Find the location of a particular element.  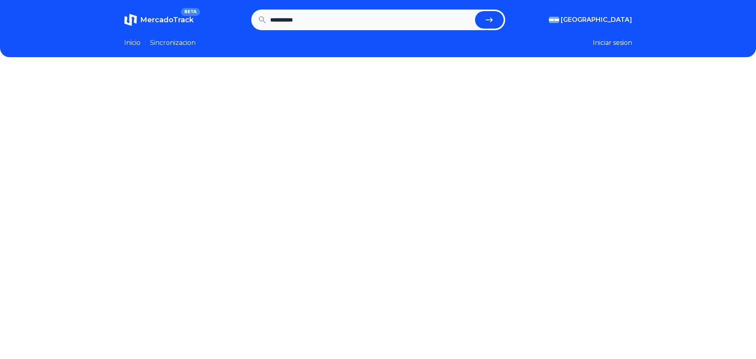

span: MercadoTrack is located at coordinates (167, 20).